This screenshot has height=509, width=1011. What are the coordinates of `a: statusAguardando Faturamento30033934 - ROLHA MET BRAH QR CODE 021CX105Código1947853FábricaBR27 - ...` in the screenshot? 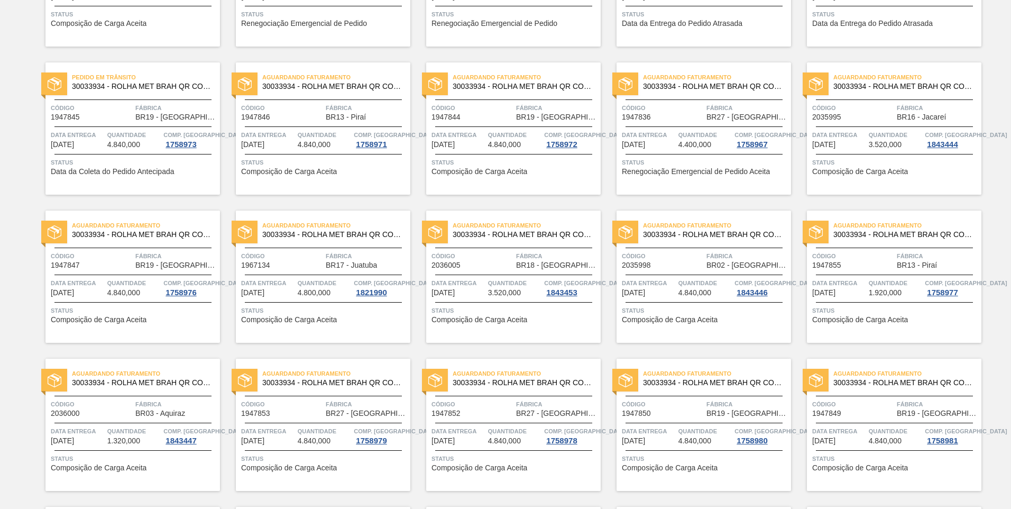 It's located at (315, 425).